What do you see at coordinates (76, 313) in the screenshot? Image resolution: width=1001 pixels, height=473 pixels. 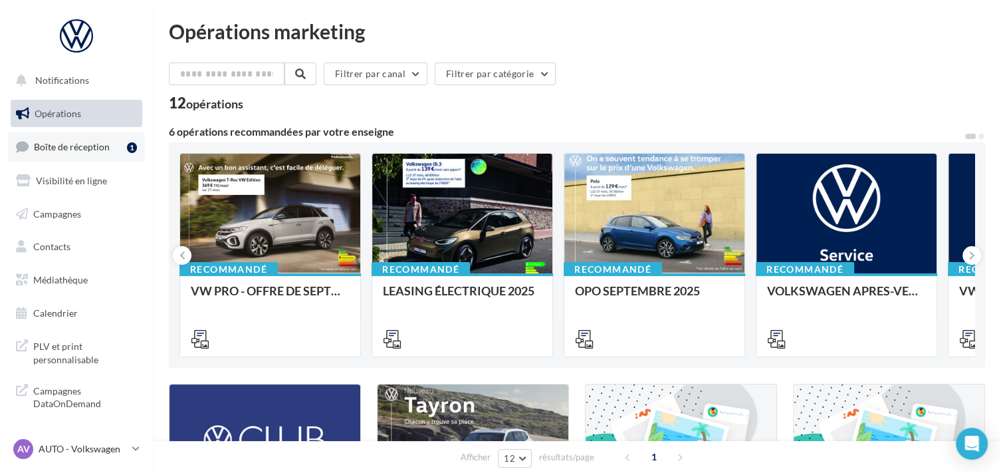 I see `a: Calendrier` at bounding box center [76, 313].